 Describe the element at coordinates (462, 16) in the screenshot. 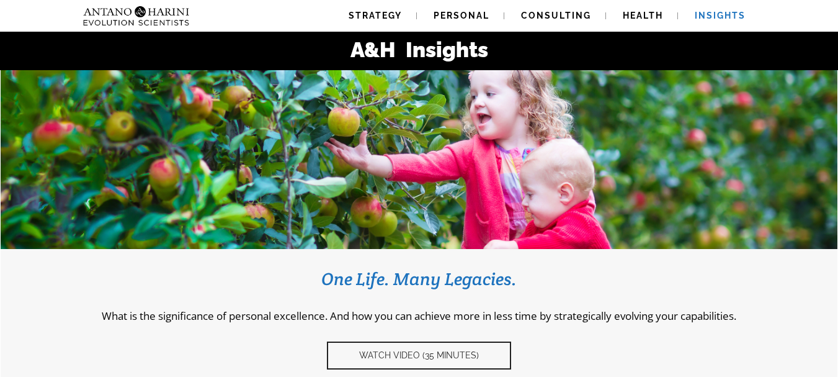

I see `span: Personal` at that location.